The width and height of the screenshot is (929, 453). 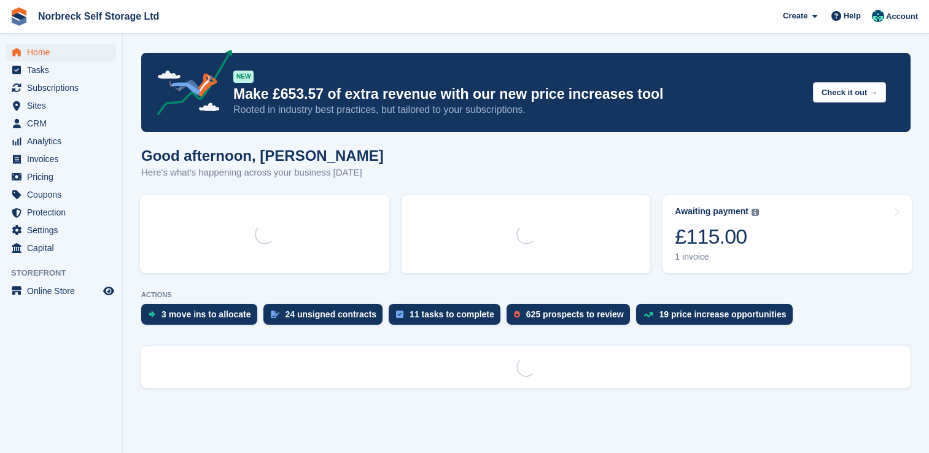 I want to click on a: 11 tasks to complete, so click(x=448, y=317).